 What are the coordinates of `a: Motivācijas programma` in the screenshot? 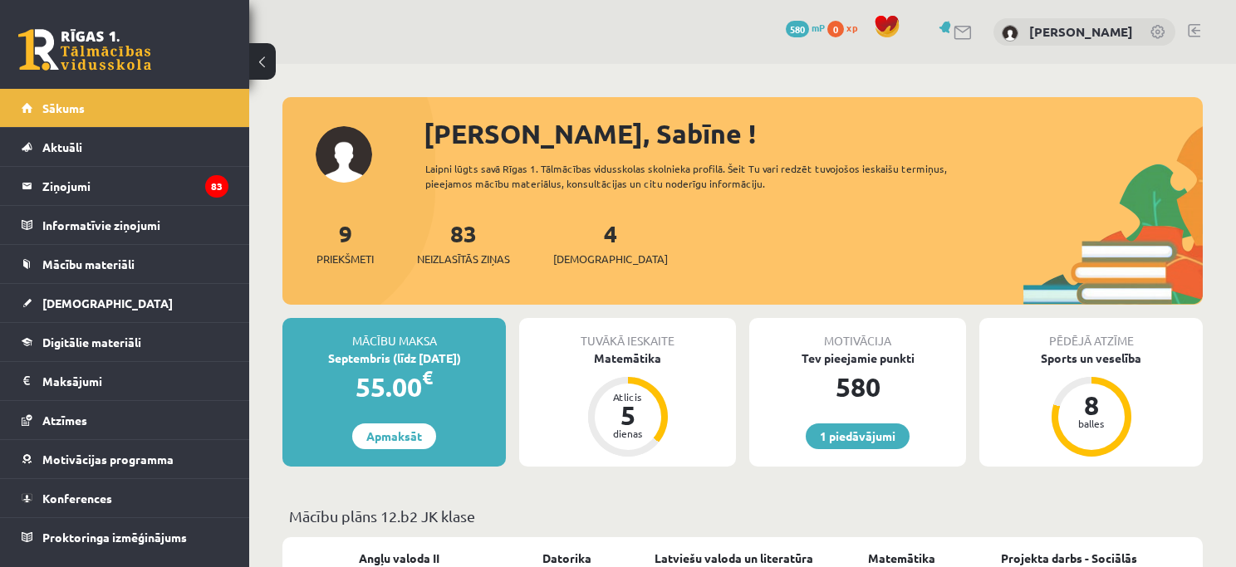 It's located at (125, 459).